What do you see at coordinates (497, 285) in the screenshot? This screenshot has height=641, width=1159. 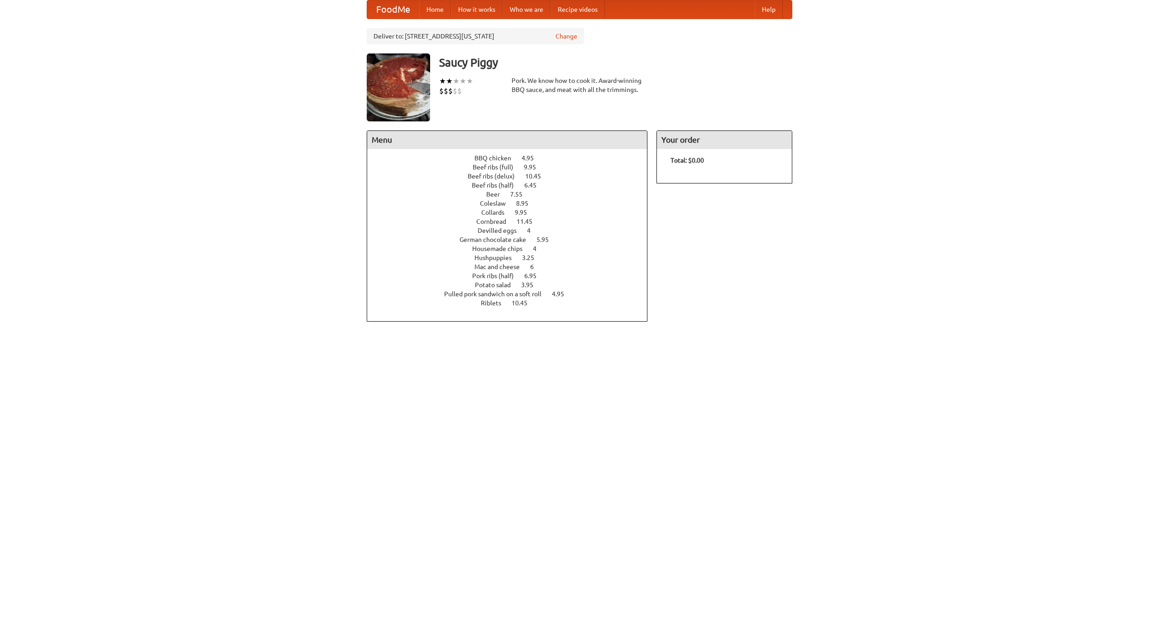 I see `span: Potato salad` at bounding box center [497, 285].